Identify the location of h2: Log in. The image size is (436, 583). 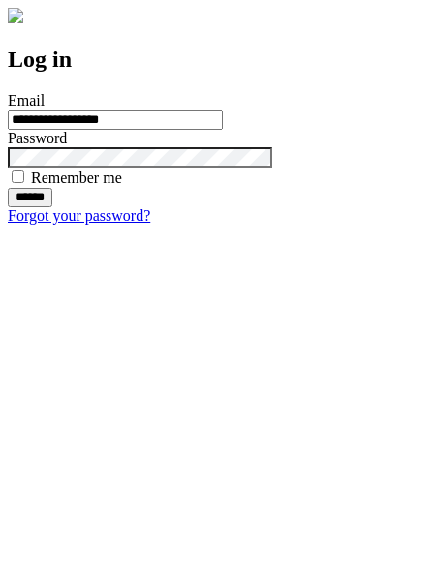
(218, 59).